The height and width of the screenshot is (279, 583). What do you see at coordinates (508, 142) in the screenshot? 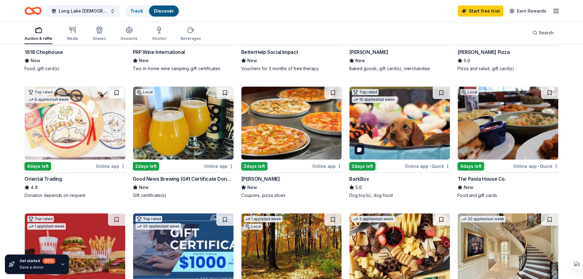
I see `a: Image for The Pasta House Co.Local4days leftOnline app•QuickThe Pasta House Co.NewFood and gift c...` at bounding box center [508, 142].